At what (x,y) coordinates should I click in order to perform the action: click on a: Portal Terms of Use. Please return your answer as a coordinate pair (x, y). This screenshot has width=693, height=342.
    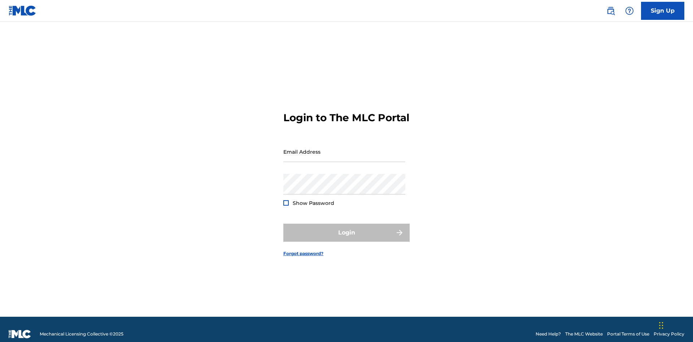
    Looking at the image, I should click on (628, 334).